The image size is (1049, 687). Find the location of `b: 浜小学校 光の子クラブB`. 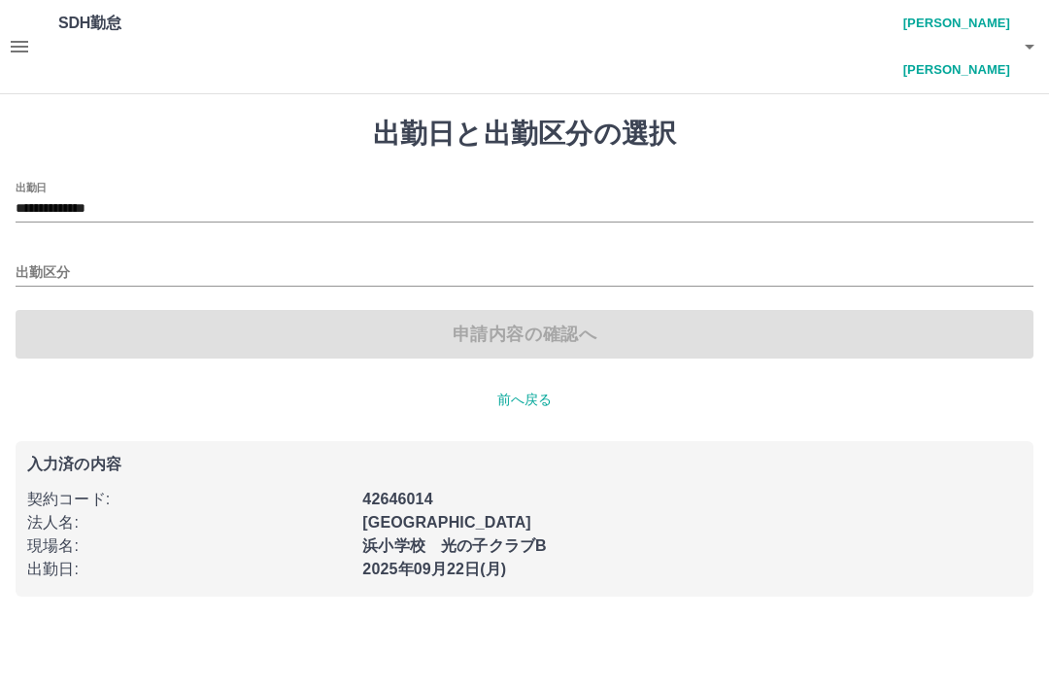

b: 浜小学校 光の子クラブB is located at coordinates (454, 545).